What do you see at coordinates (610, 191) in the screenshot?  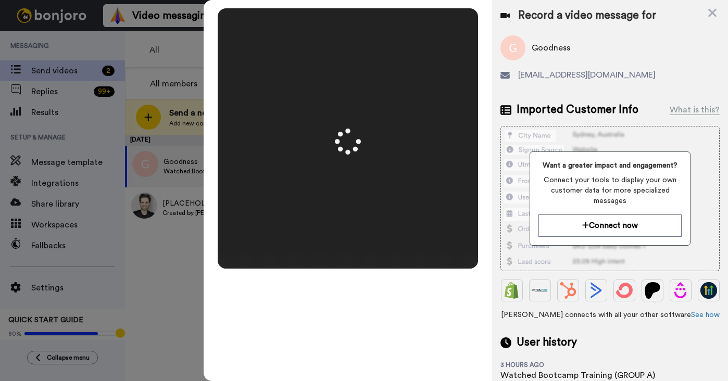 I see `span: Connect your tools to display your own customer data for more specialized messages` at bounding box center [610, 191].